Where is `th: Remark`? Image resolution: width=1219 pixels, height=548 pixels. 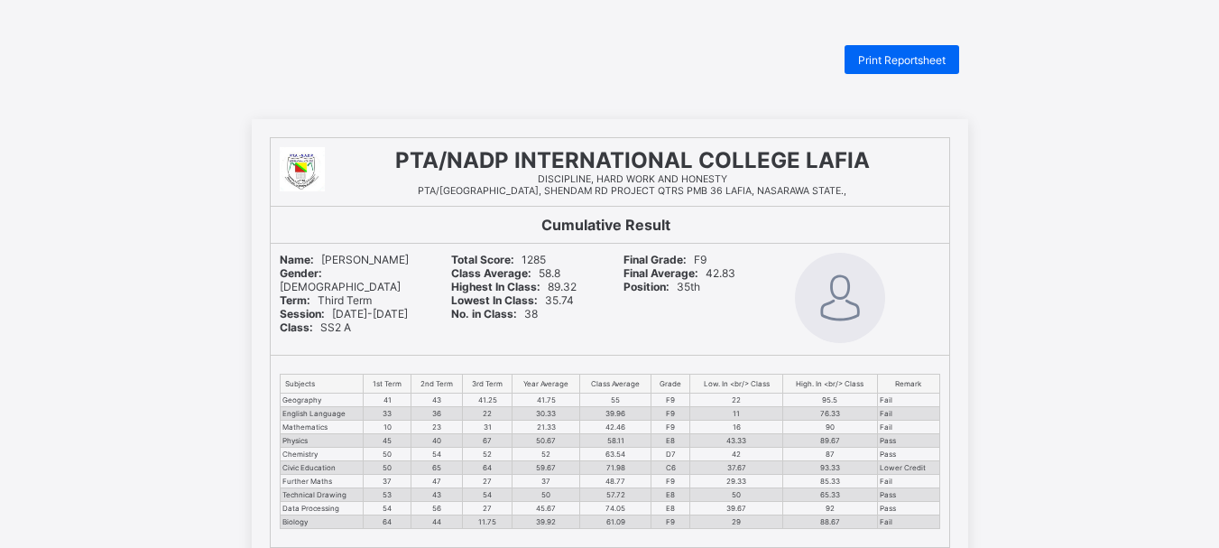 th: Remark is located at coordinates (909, 383).